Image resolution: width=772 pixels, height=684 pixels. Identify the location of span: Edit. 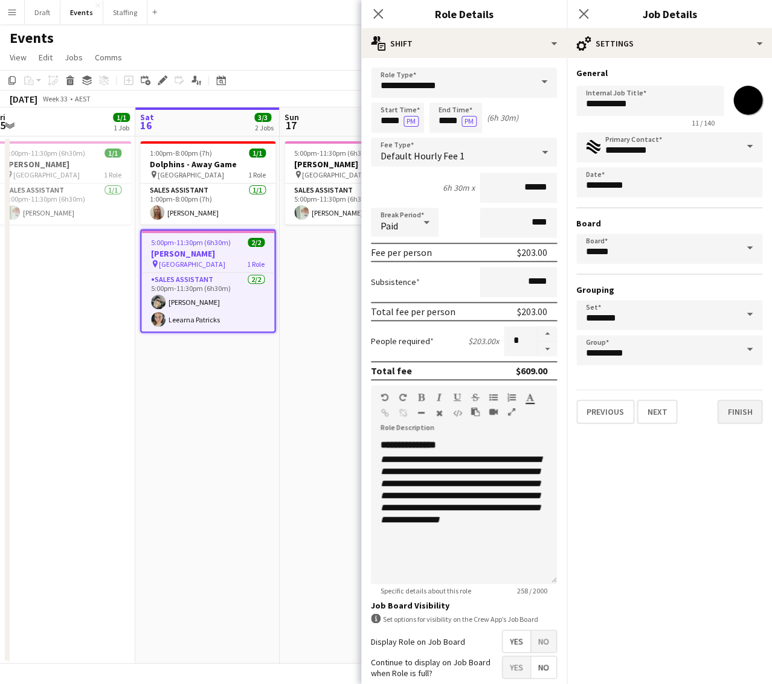
(45, 57).